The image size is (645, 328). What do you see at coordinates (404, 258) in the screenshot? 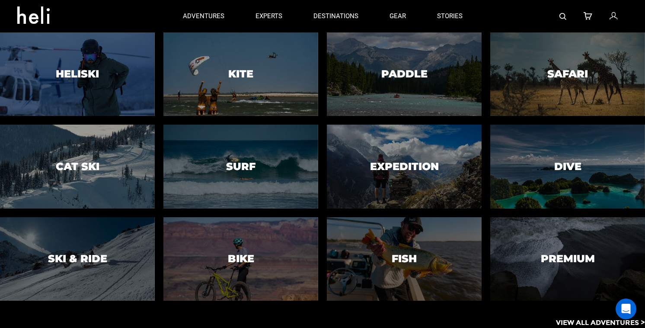
I see `h3: Fish` at bounding box center [404, 258].